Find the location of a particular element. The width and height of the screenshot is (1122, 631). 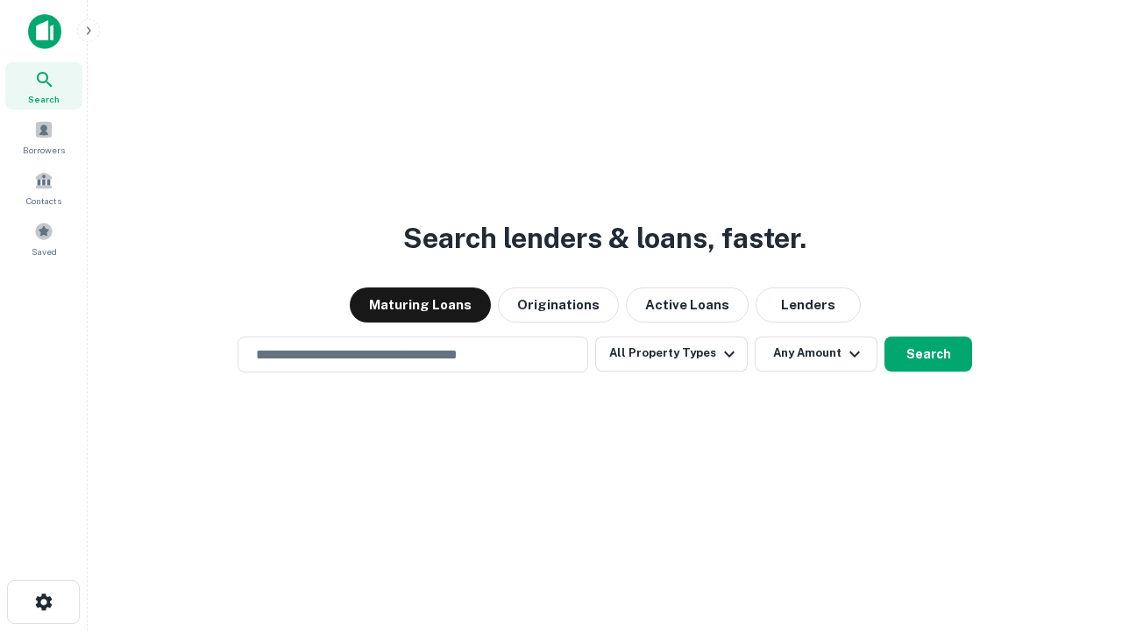

a: Borrowers is located at coordinates (44, 137).